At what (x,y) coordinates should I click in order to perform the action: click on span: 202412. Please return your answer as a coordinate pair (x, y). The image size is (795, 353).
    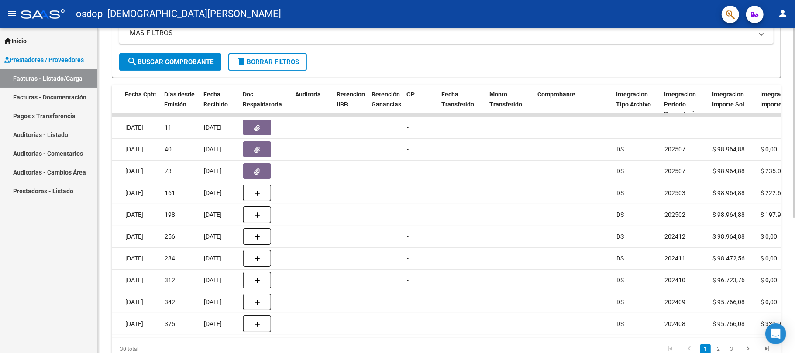
    Looking at the image, I should click on (675, 237).